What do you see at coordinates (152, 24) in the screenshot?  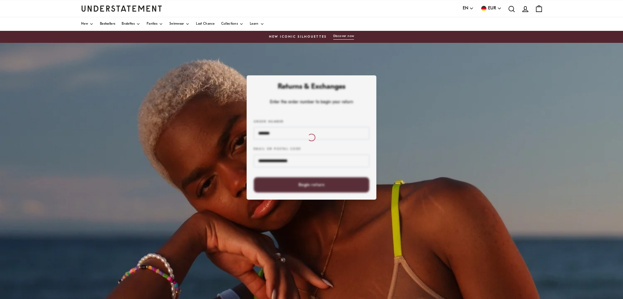 I see `span: Panties` at bounding box center [152, 24].